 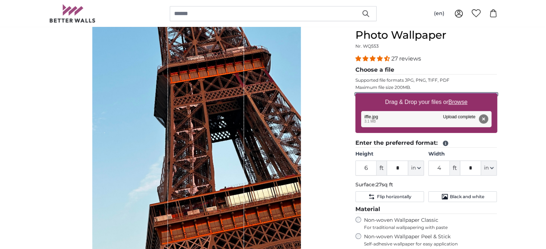 I want to click on span: For traditional wallpapering with paste, so click(x=430, y=228).